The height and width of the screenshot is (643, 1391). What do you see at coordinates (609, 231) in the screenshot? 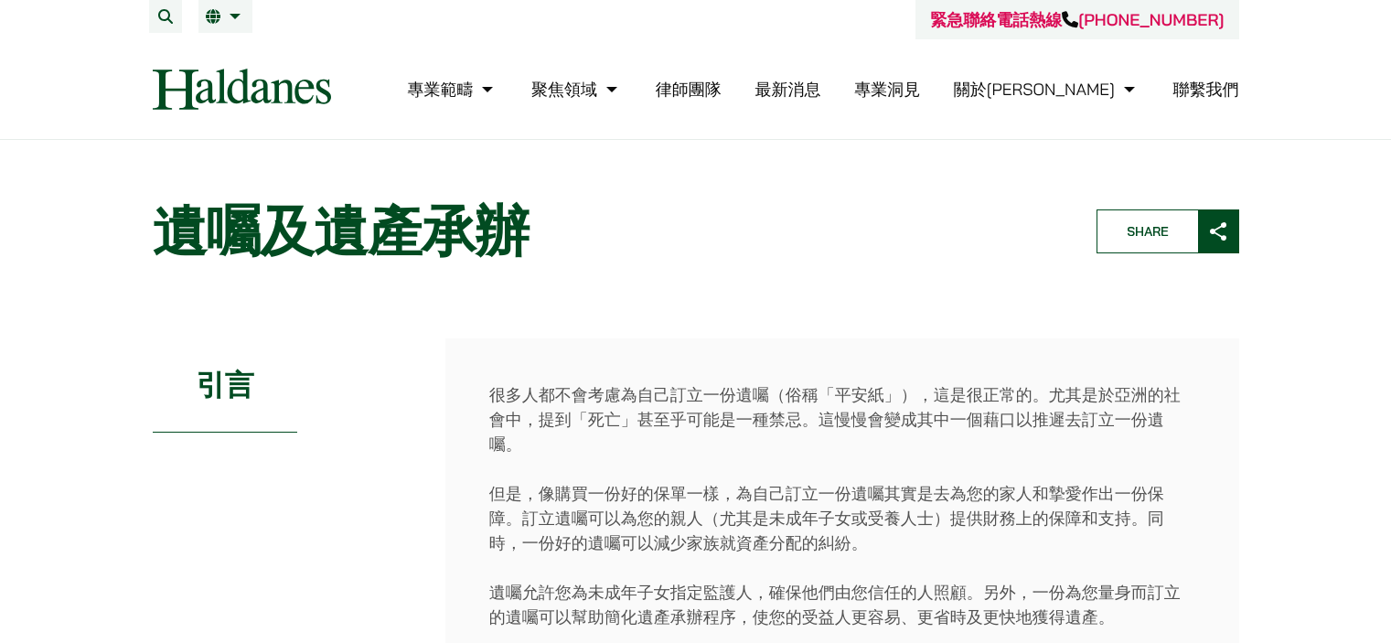
I see `h1: 遺囑及遺產承辦` at bounding box center [609, 231].